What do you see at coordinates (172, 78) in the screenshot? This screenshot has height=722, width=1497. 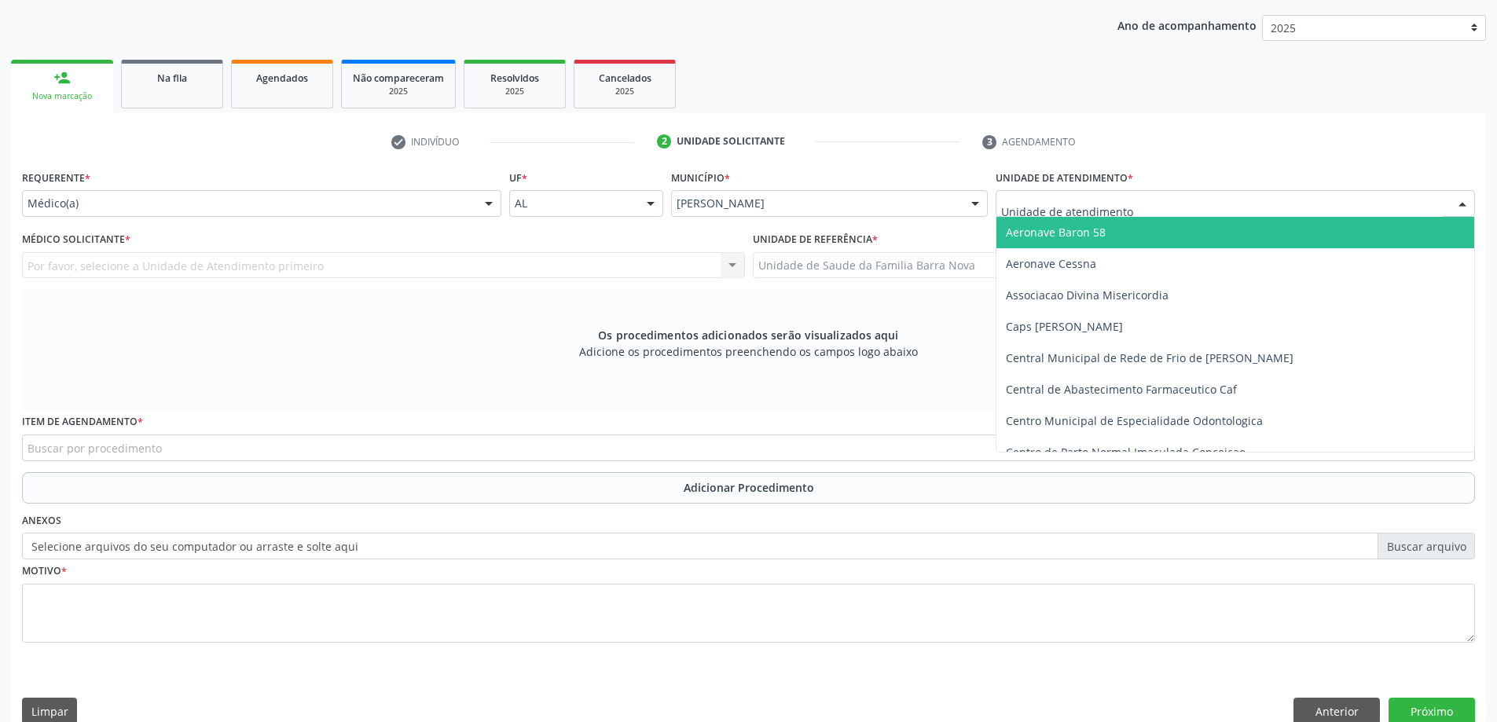 I see `span: Na fila` at bounding box center [172, 78].